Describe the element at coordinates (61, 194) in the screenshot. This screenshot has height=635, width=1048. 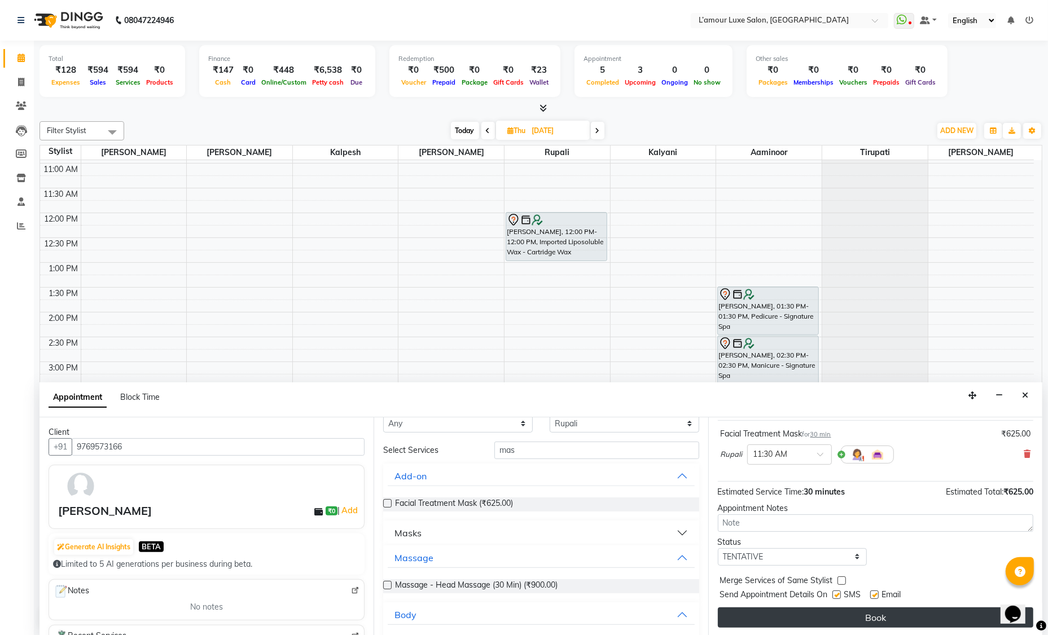
I see `div: 11:30 AM` at that location.